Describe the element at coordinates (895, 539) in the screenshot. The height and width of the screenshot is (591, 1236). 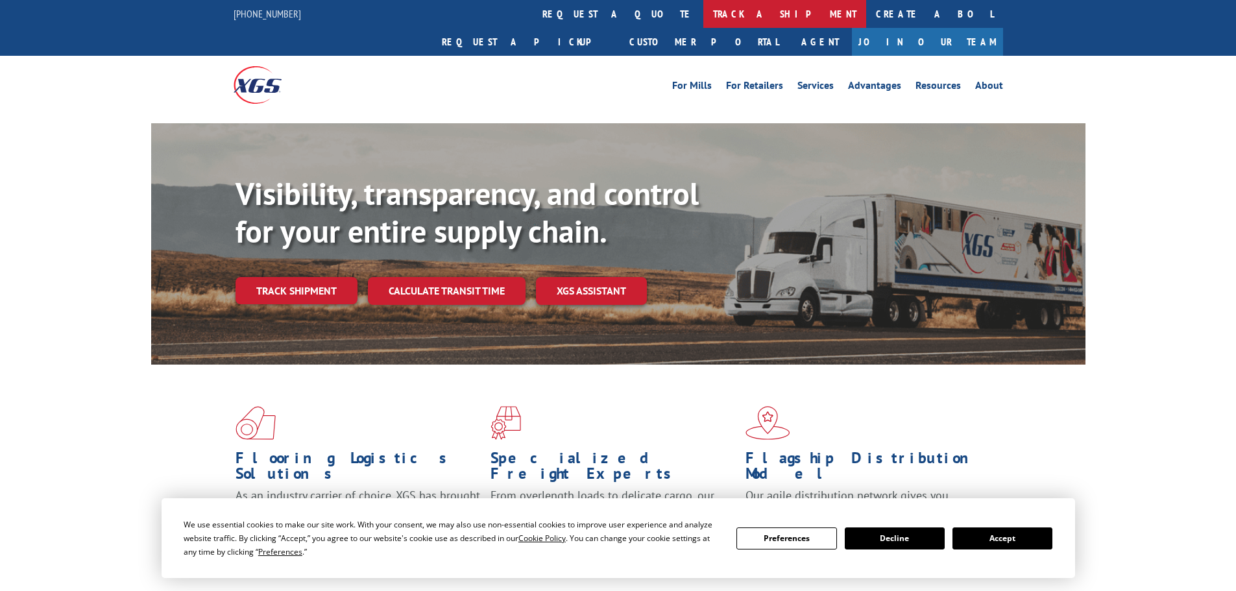
I see `button: Decline` at that location.